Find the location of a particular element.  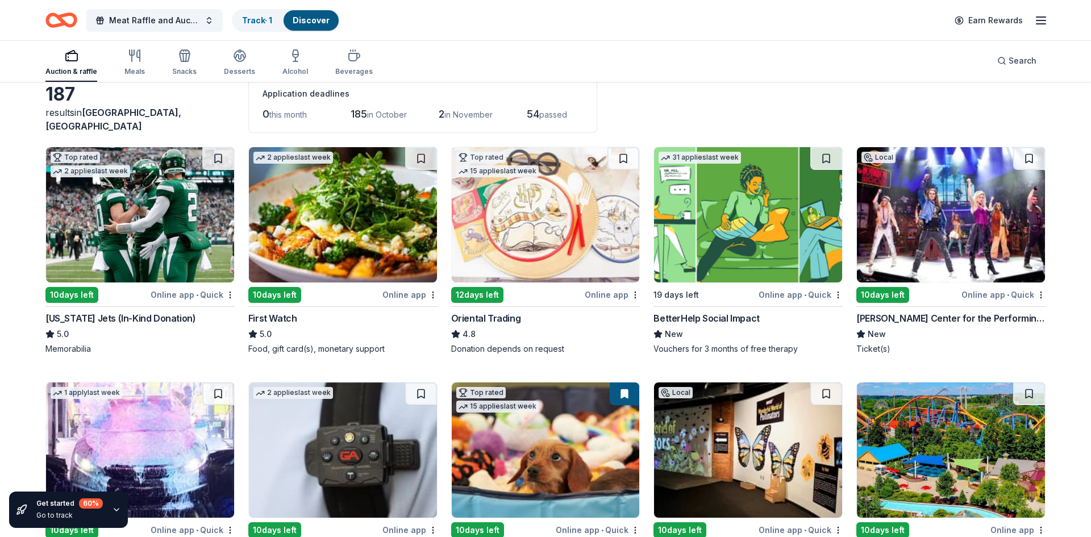

button: Meals is located at coordinates (135, 63).